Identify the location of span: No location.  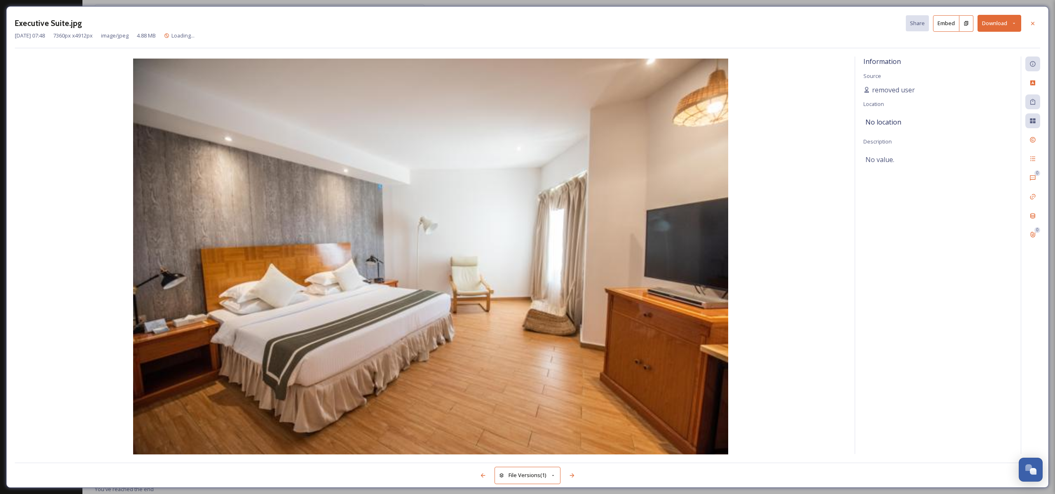
(884, 122).